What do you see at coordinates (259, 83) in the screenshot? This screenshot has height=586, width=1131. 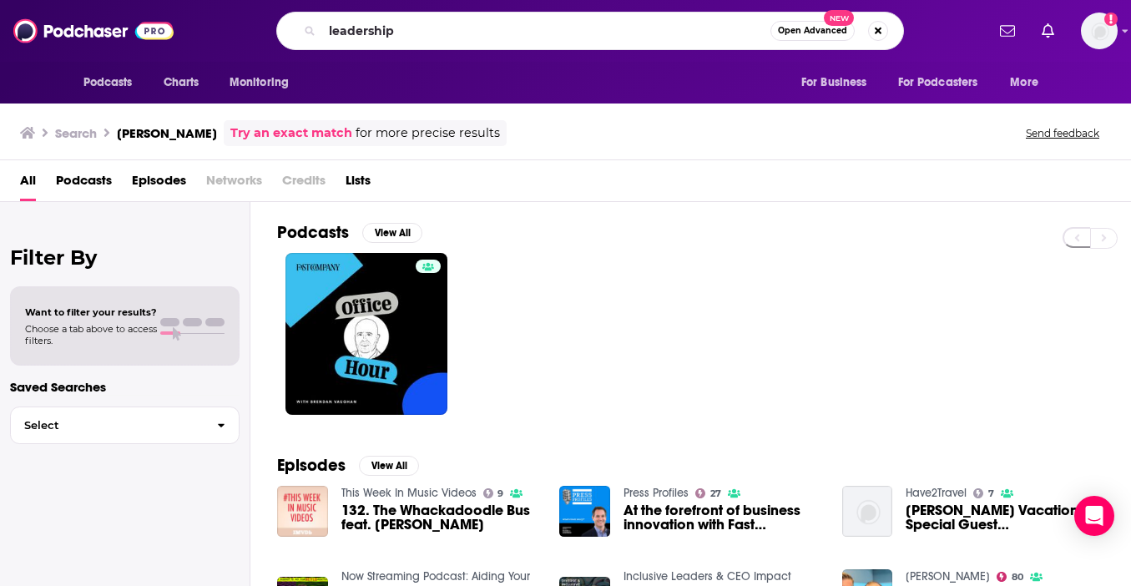 I see `span: Monitoring` at bounding box center [259, 83].